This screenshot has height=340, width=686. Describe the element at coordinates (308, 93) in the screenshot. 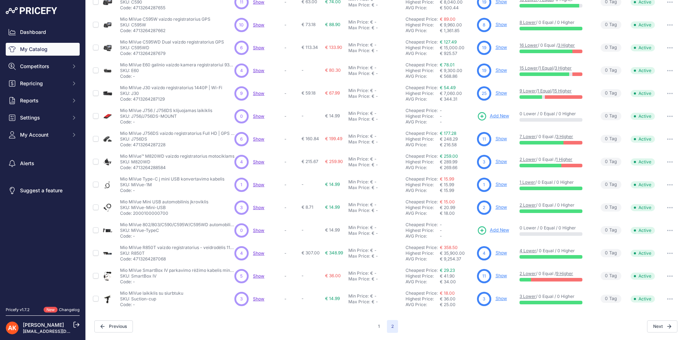

I see `span: € 59.18` at that location.